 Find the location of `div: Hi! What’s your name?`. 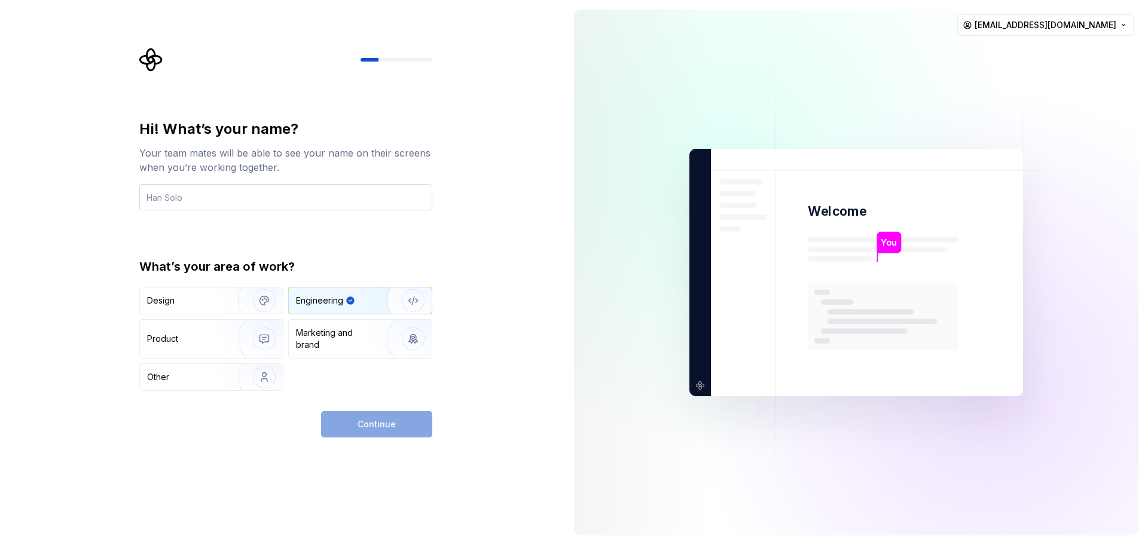

div: Hi! What’s your name? is located at coordinates (286, 129).